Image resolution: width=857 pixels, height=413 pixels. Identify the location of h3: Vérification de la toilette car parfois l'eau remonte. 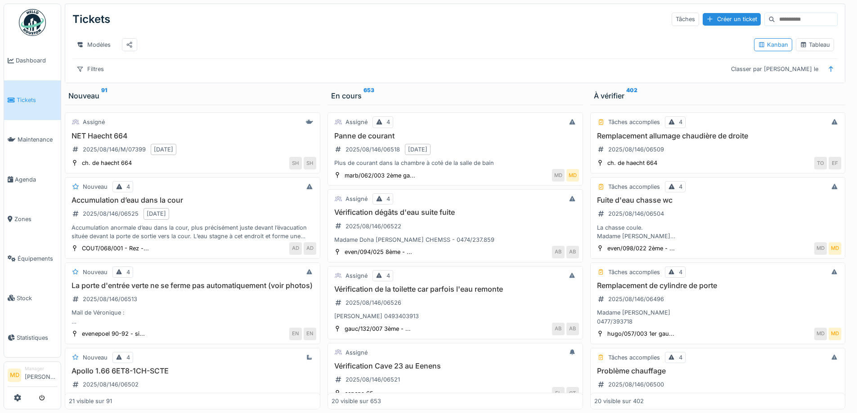
(455, 289).